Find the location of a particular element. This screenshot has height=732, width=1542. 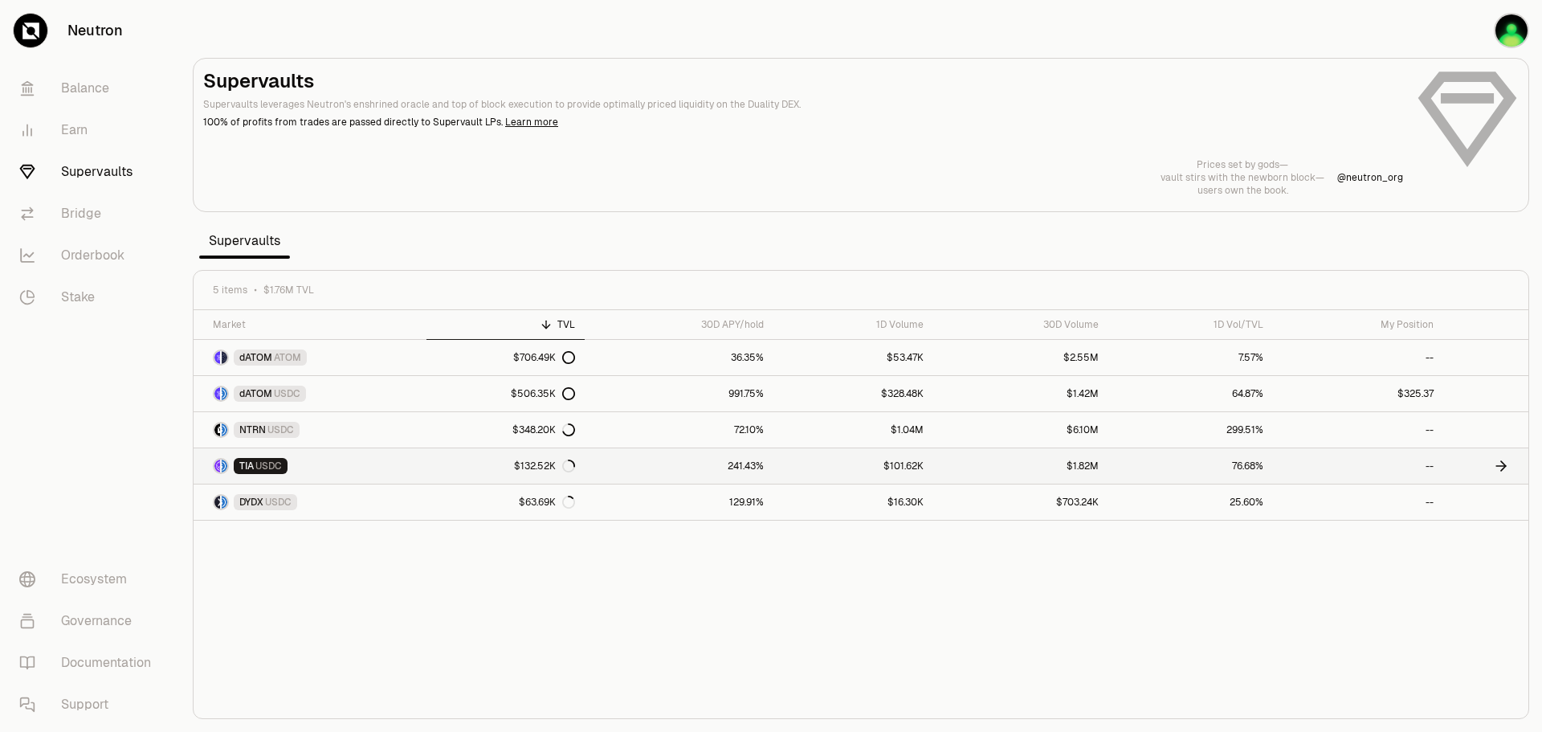

a: 36.35% is located at coordinates (679, 357).